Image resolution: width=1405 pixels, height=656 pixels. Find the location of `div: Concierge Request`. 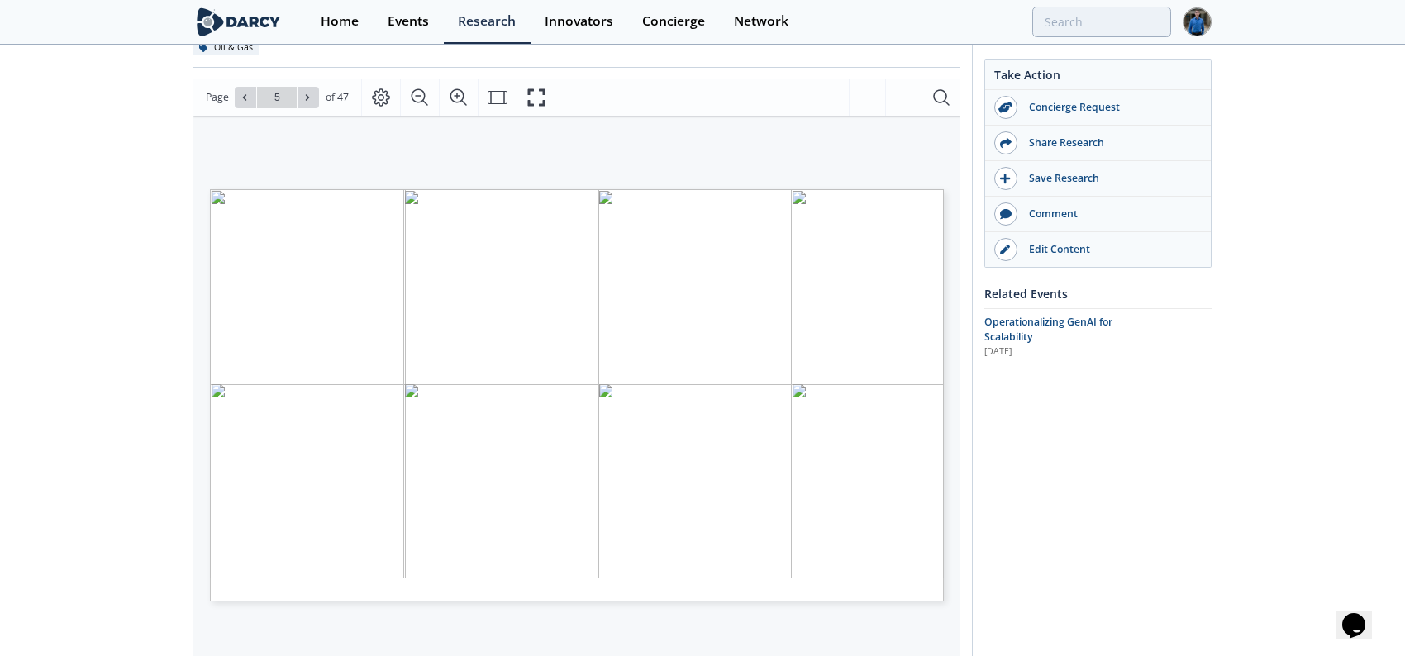

div: Concierge Request is located at coordinates (1110, 107).